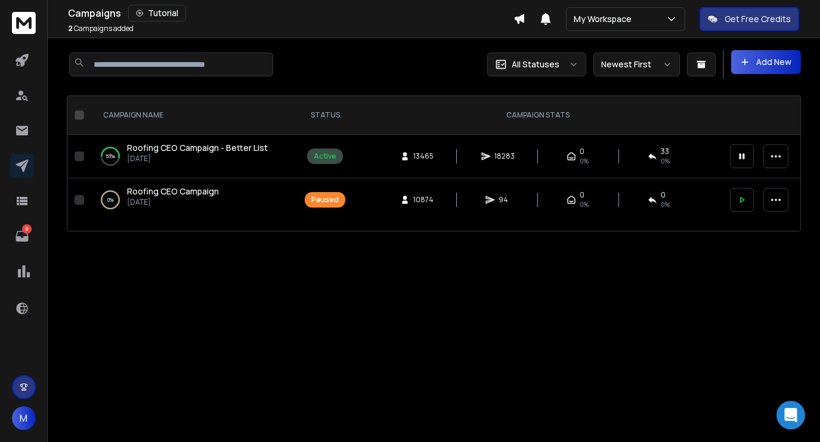 Image resolution: width=820 pixels, height=442 pixels. I want to click on div: Active, so click(325, 156).